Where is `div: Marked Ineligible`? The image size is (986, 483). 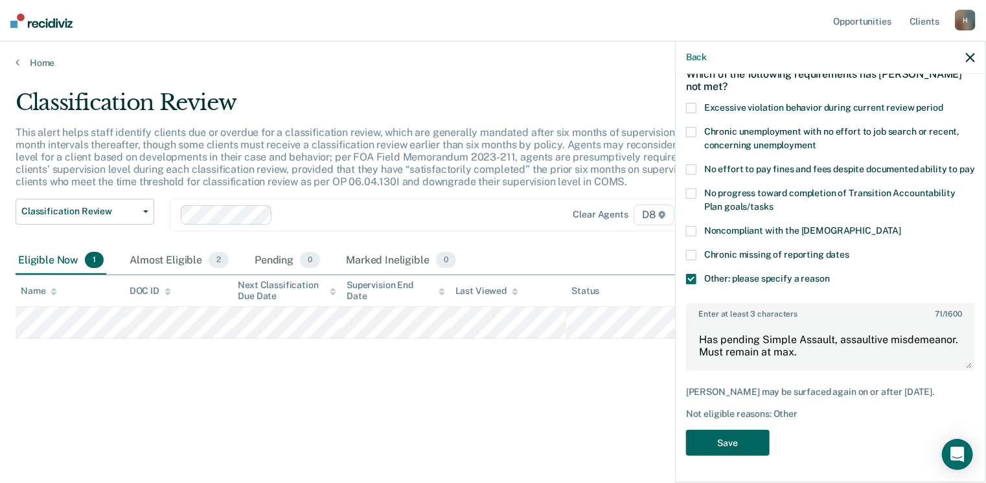
div: Marked Ineligible is located at coordinates (401, 261).